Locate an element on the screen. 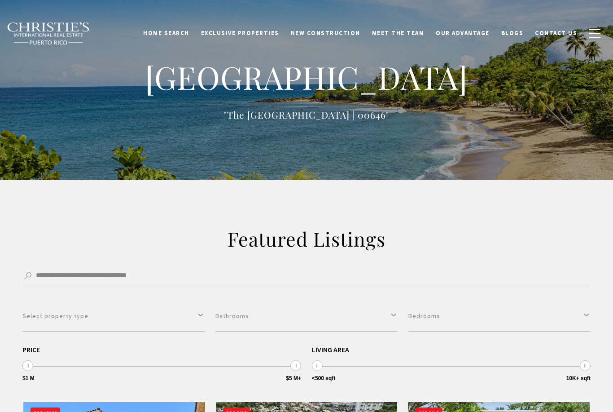  a: Our Advantage is located at coordinates (463, 33).